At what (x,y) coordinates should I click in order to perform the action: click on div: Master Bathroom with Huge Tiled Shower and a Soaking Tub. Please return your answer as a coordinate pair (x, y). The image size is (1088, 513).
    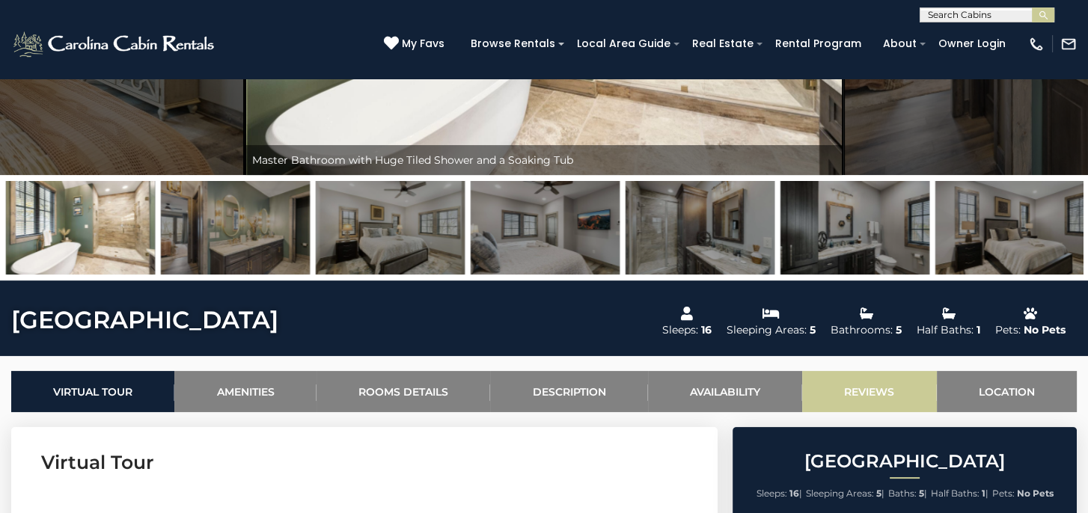
    Looking at the image, I should click on (544, 160).